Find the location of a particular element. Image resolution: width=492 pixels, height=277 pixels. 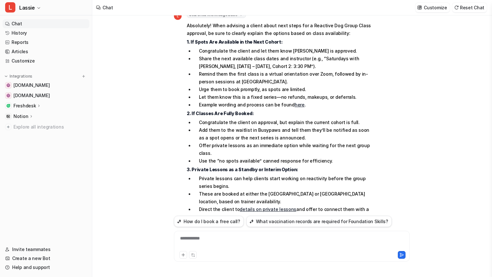

strong: 1. If Spots Are Available in the Next Cohort: is located at coordinates (235, 42).